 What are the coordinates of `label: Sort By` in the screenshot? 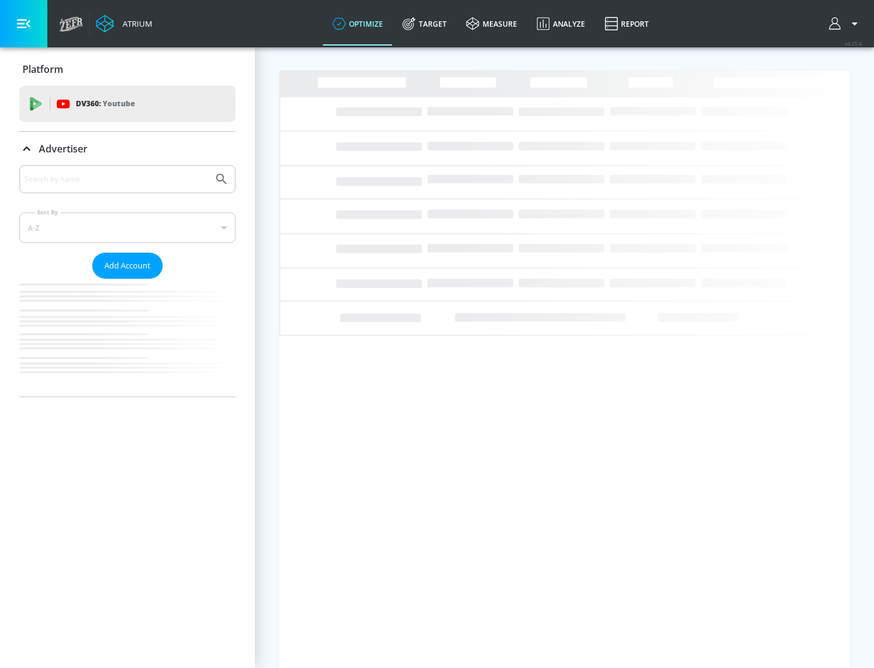 It's located at (47, 212).